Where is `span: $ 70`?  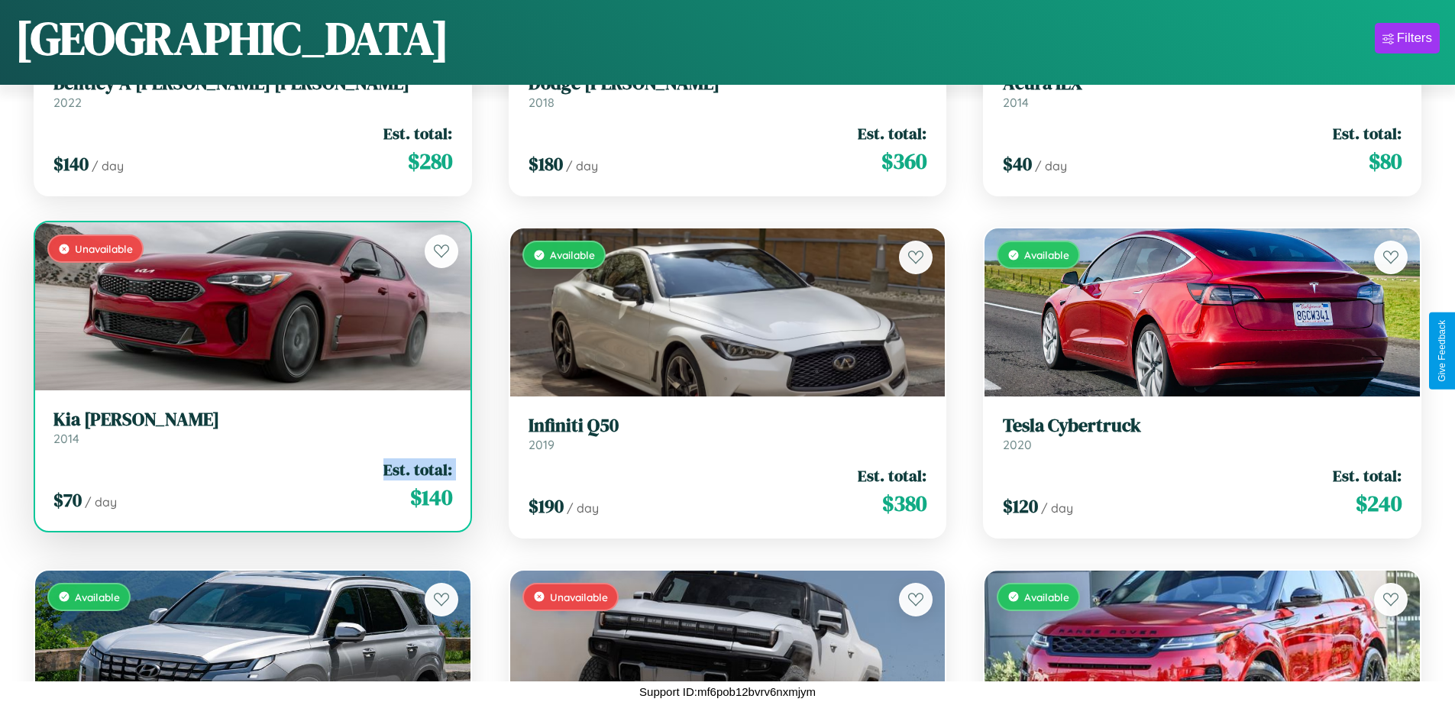 span: $ 70 is located at coordinates (67, 500).